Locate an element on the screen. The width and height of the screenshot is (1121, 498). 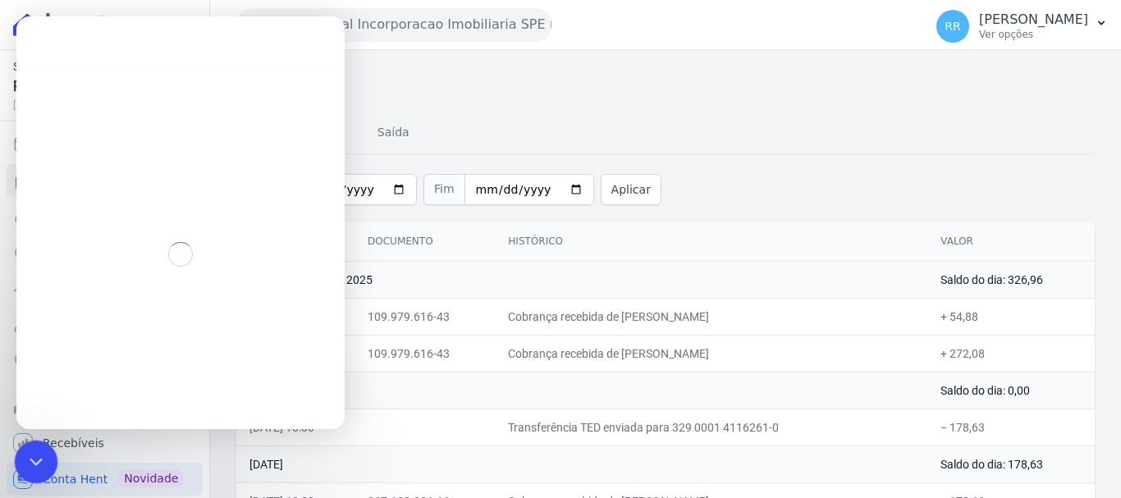
span: Fim is located at coordinates (444, 190).